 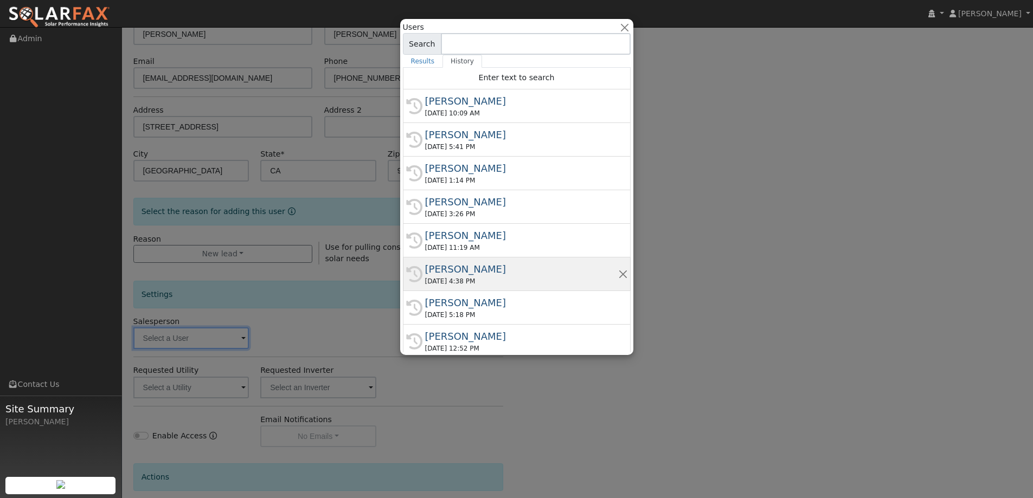 What do you see at coordinates (623, 274) in the screenshot?
I see `button: Remove this history` at bounding box center [623, 274].